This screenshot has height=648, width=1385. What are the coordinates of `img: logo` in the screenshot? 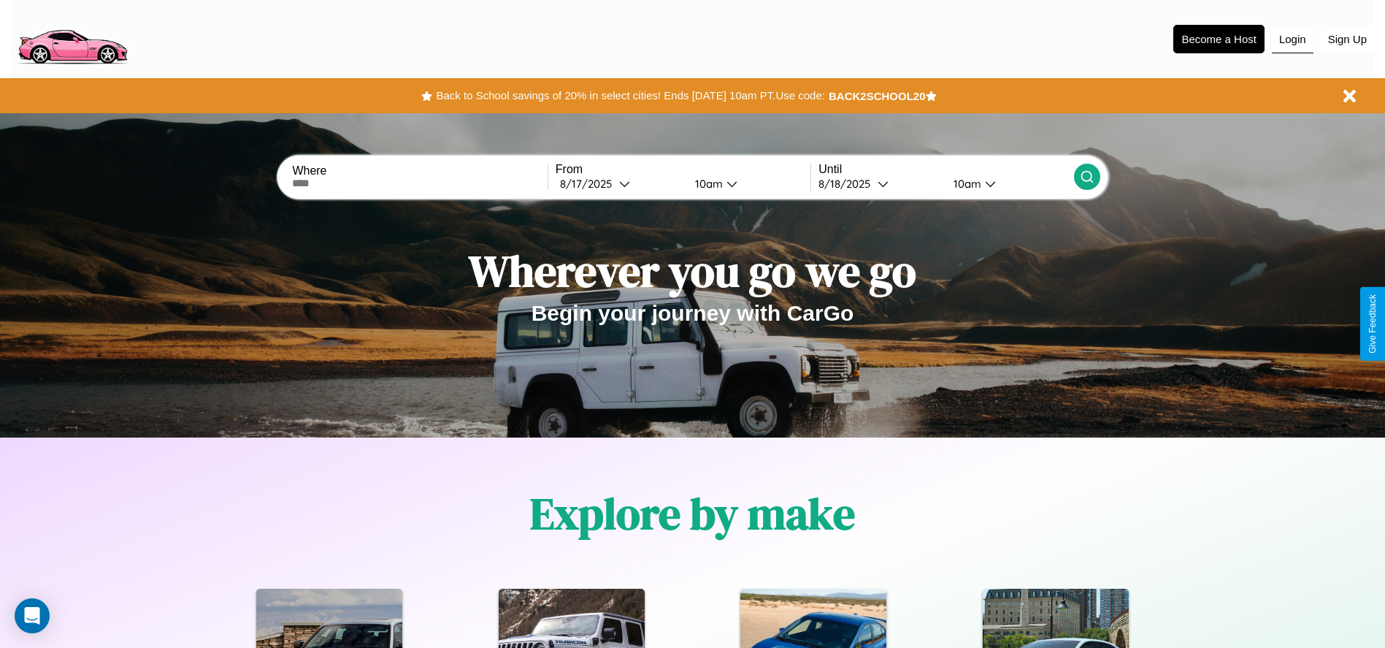 It's located at (72, 37).